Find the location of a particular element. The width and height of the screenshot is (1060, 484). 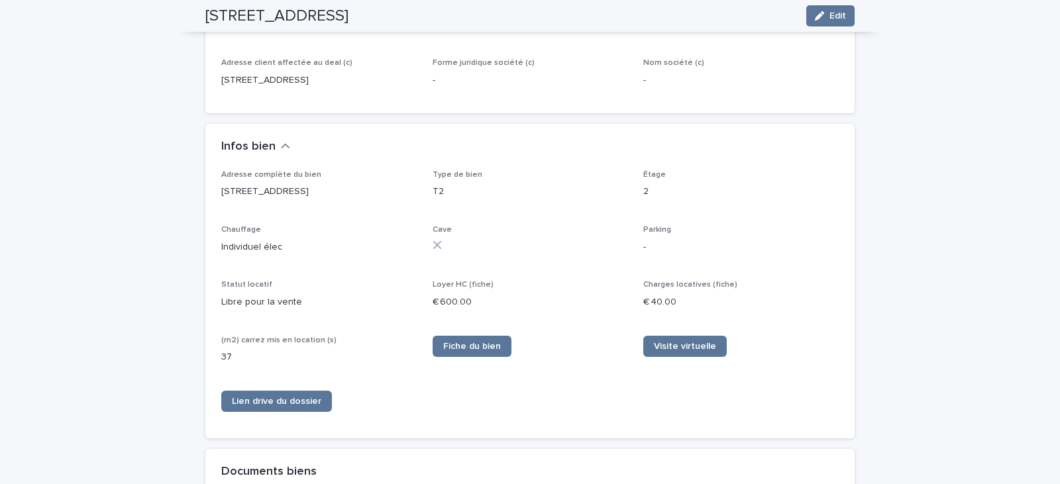

span: (m2) carrez mis en location (s) is located at coordinates (279, 341).